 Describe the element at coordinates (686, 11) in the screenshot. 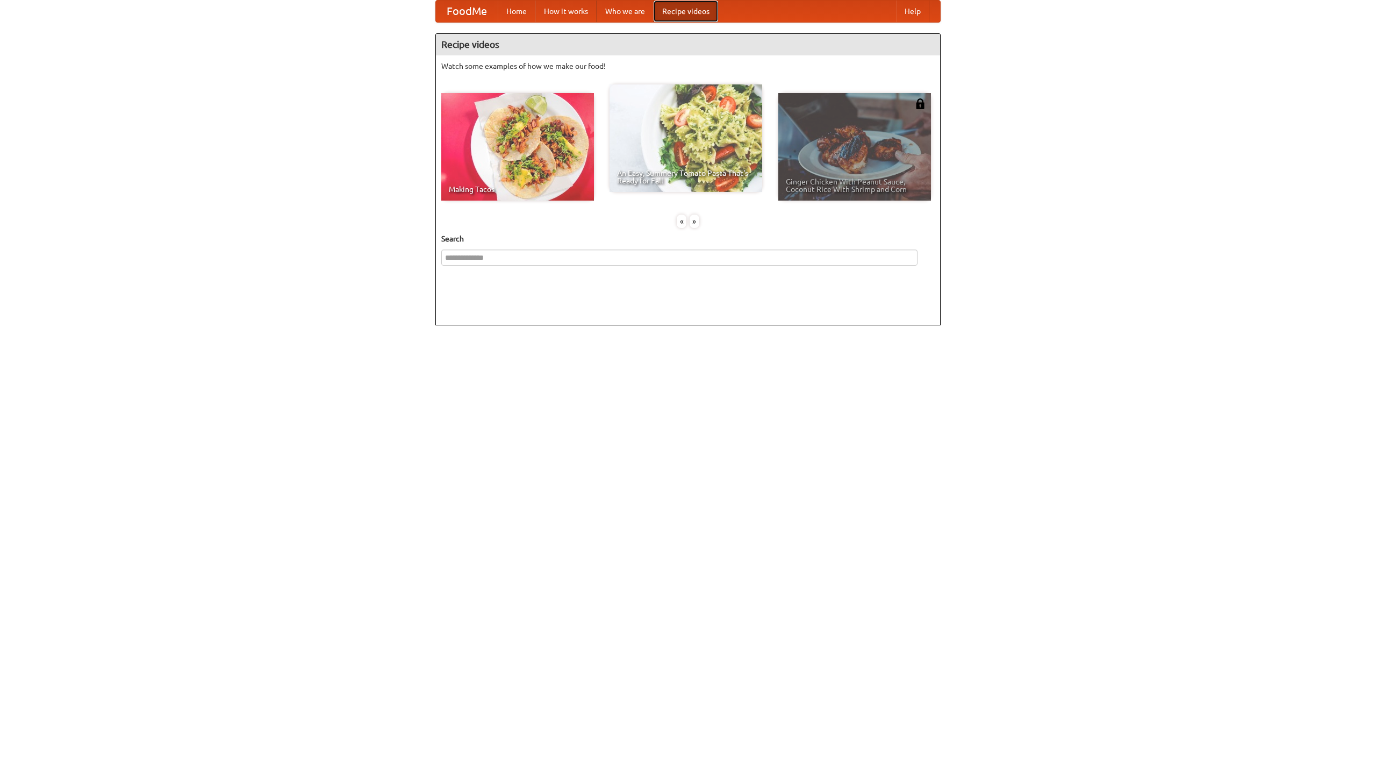

I see `a: Recipe videos` at that location.